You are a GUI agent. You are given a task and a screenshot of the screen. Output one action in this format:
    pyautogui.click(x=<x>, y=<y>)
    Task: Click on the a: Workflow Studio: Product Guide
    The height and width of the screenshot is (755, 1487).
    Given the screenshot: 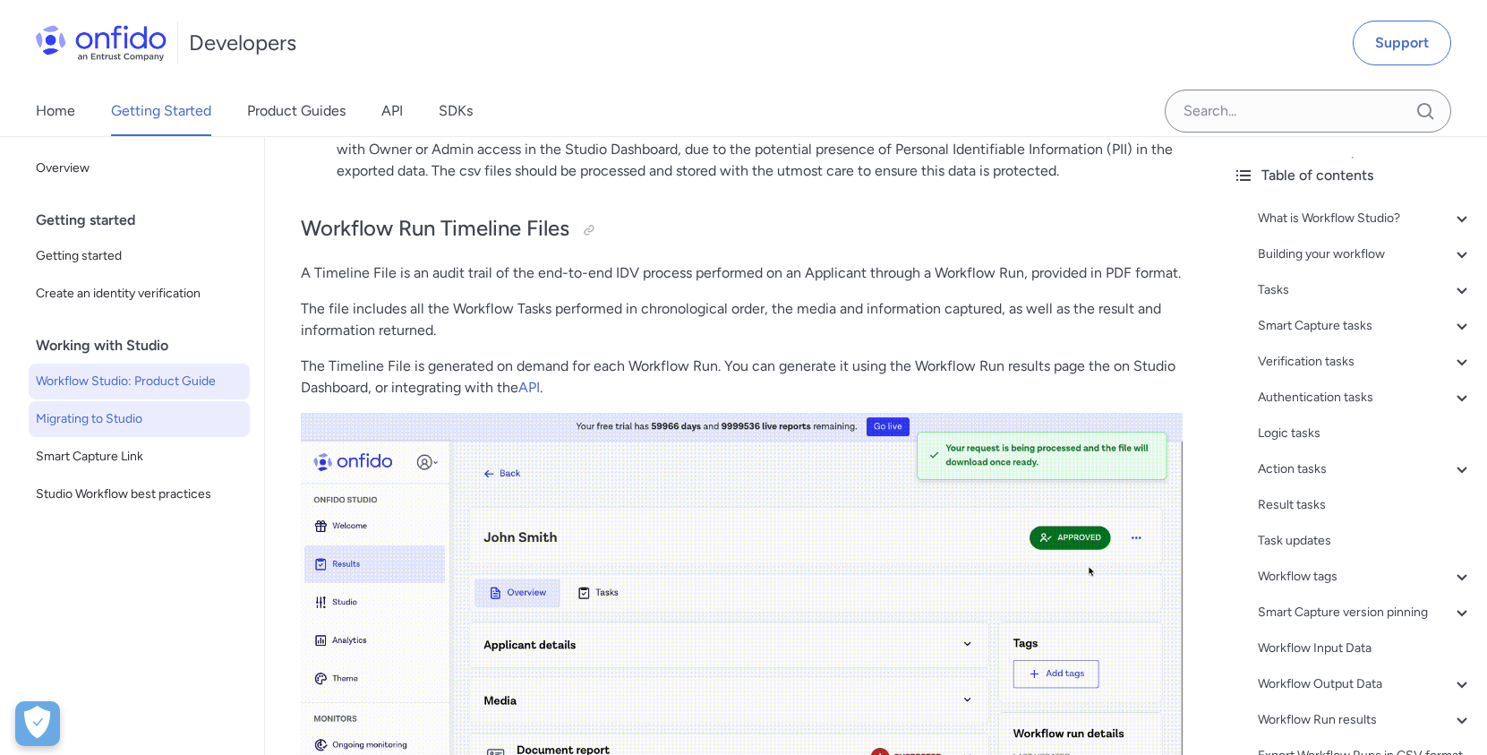 What is the action you would take?
    pyautogui.click(x=139, y=381)
    